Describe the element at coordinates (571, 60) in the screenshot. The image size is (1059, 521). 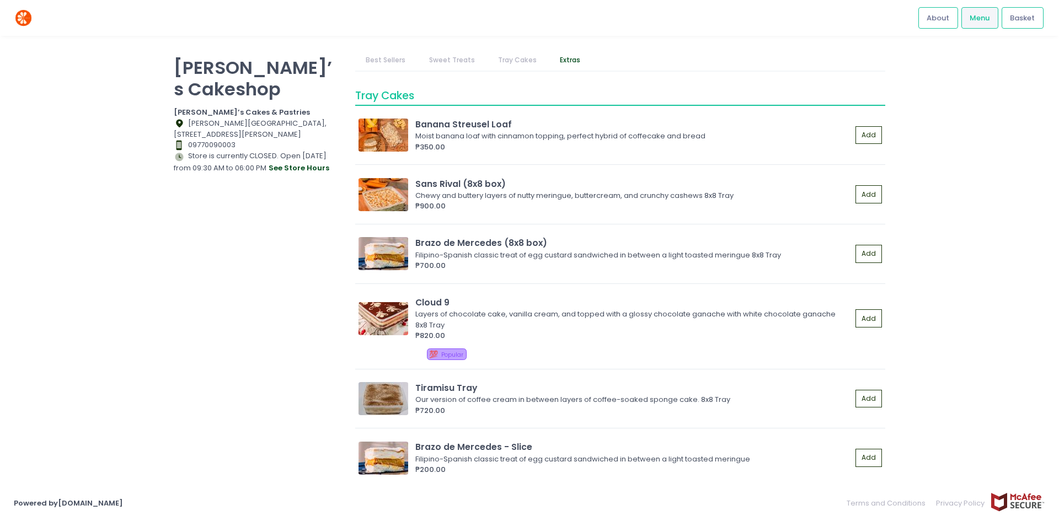
I see `a: Extras` at that location.